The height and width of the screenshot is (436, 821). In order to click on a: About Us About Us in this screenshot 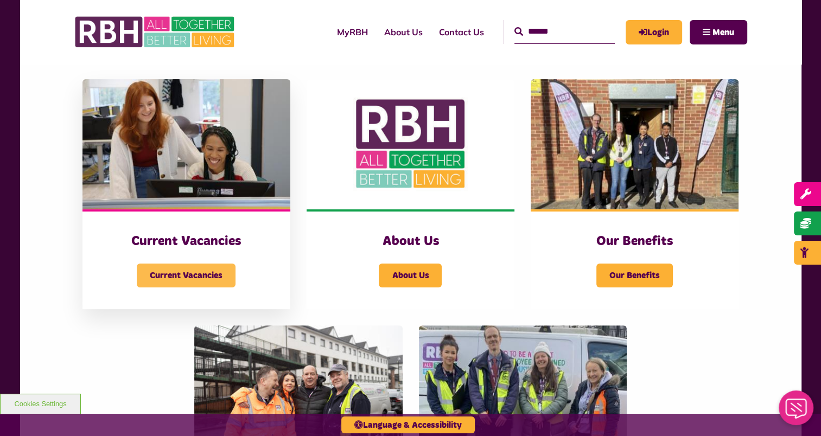, I will do `click(410, 194)`.